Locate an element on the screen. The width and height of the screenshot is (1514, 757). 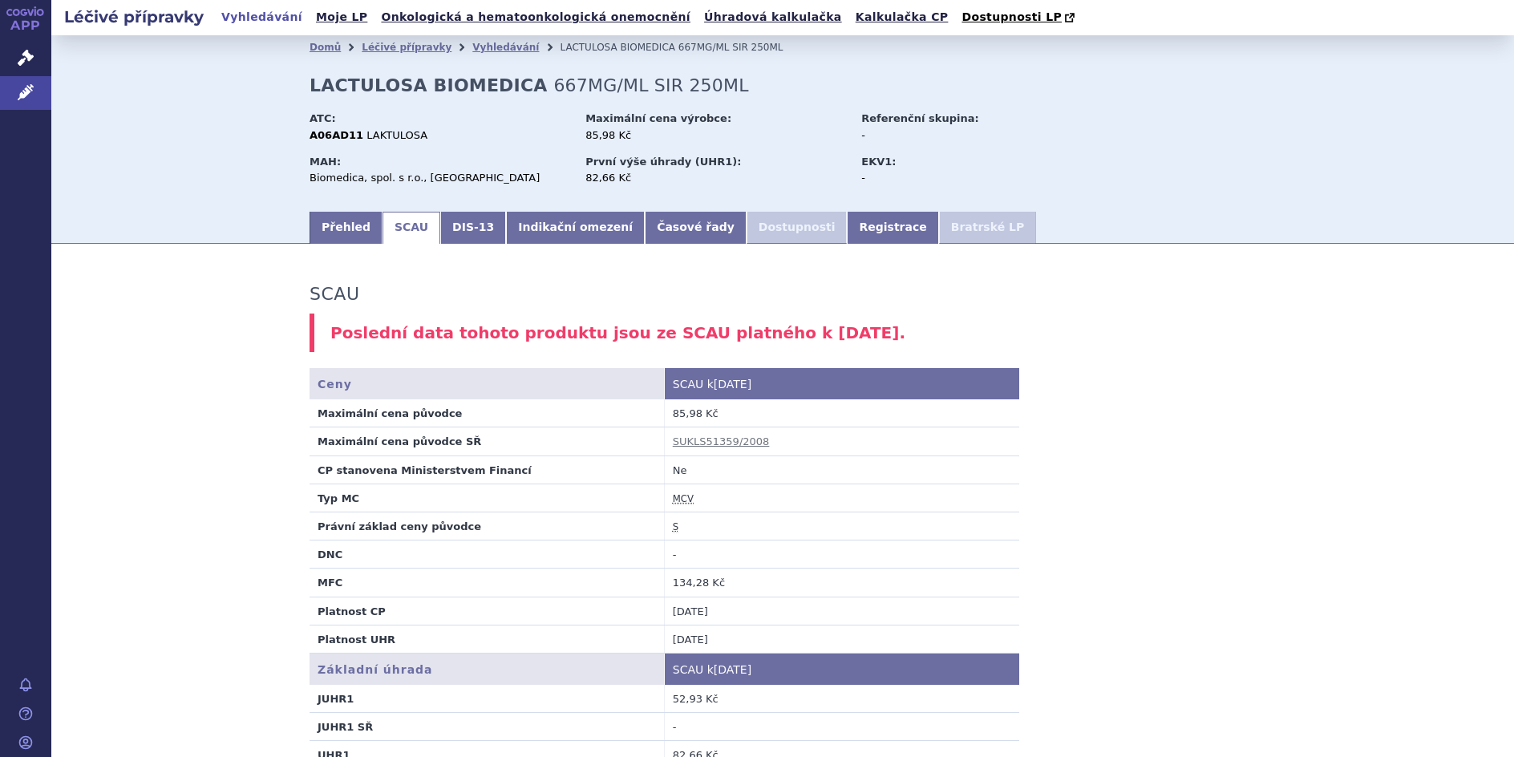
td: 134,28 Kč is located at coordinates (841, 582).